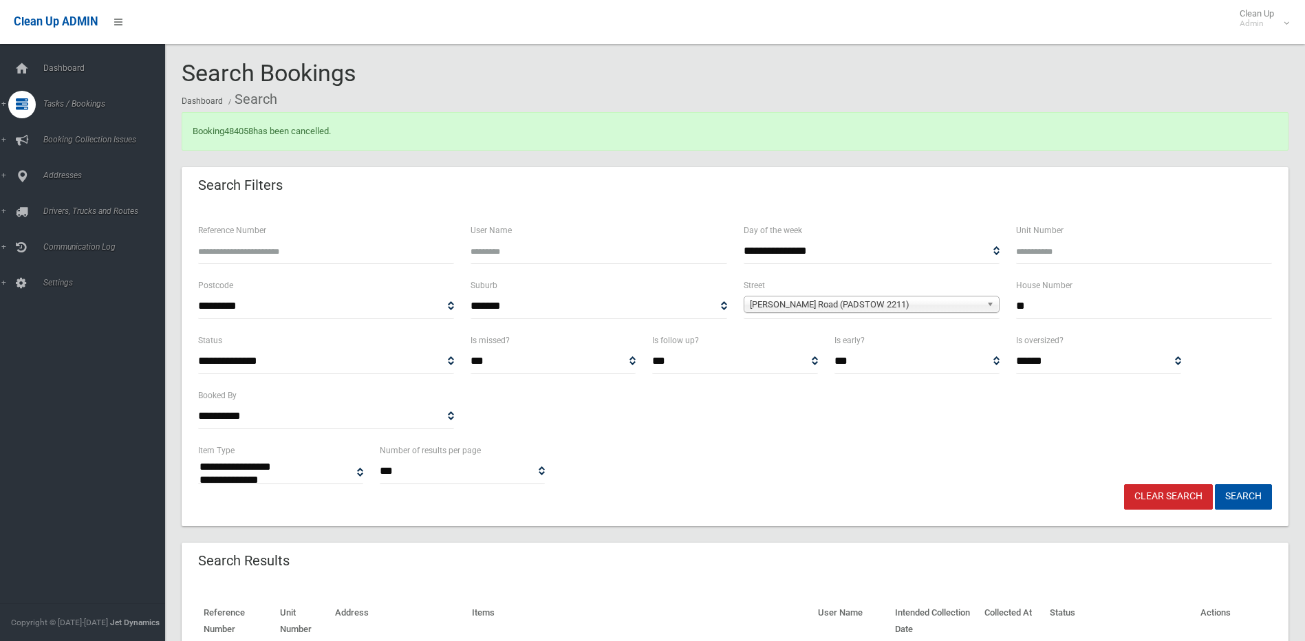 This screenshot has height=641, width=1305. What do you see at coordinates (850, 341) in the screenshot?
I see `label: Is early?` at bounding box center [850, 341].